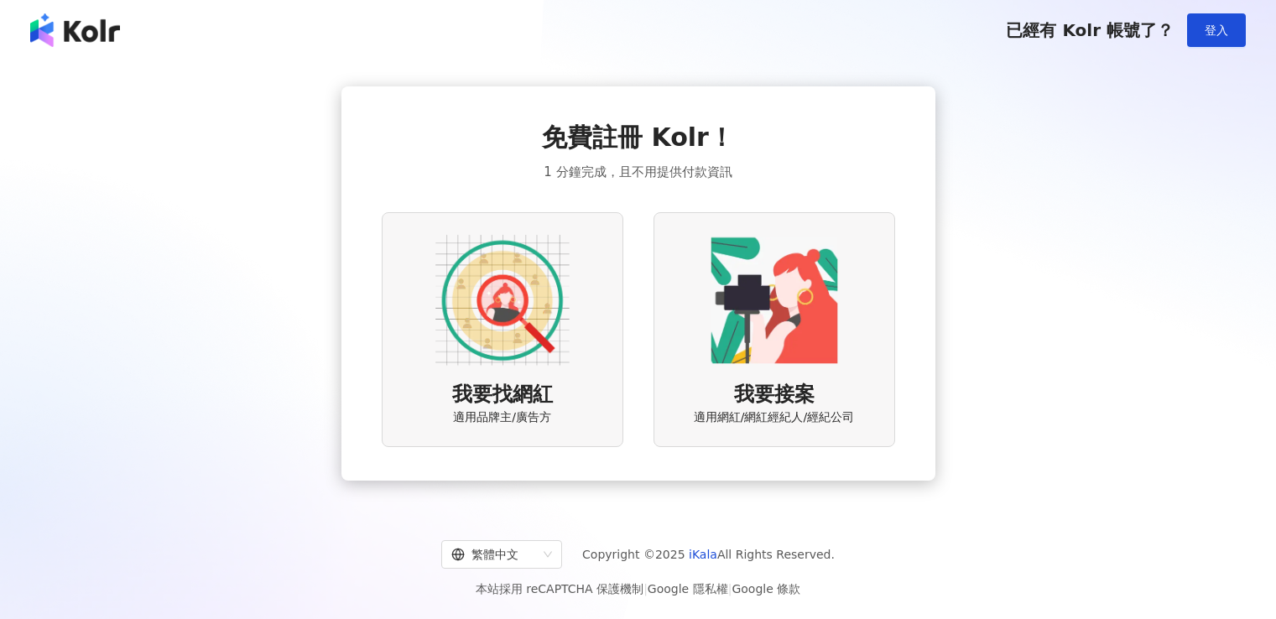 The width and height of the screenshot is (1276, 619). I want to click on span: 1 分鐘完成，且不用提供付款資訊, so click(638, 172).